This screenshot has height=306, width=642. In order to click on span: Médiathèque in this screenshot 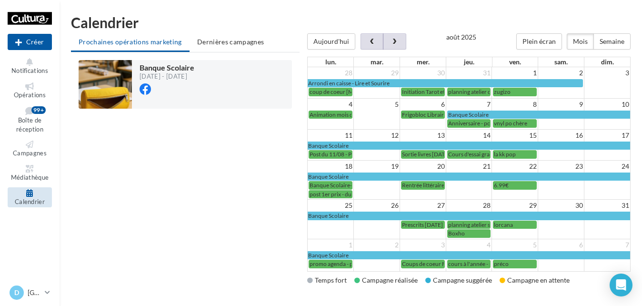, I will do `click(30, 177)`.